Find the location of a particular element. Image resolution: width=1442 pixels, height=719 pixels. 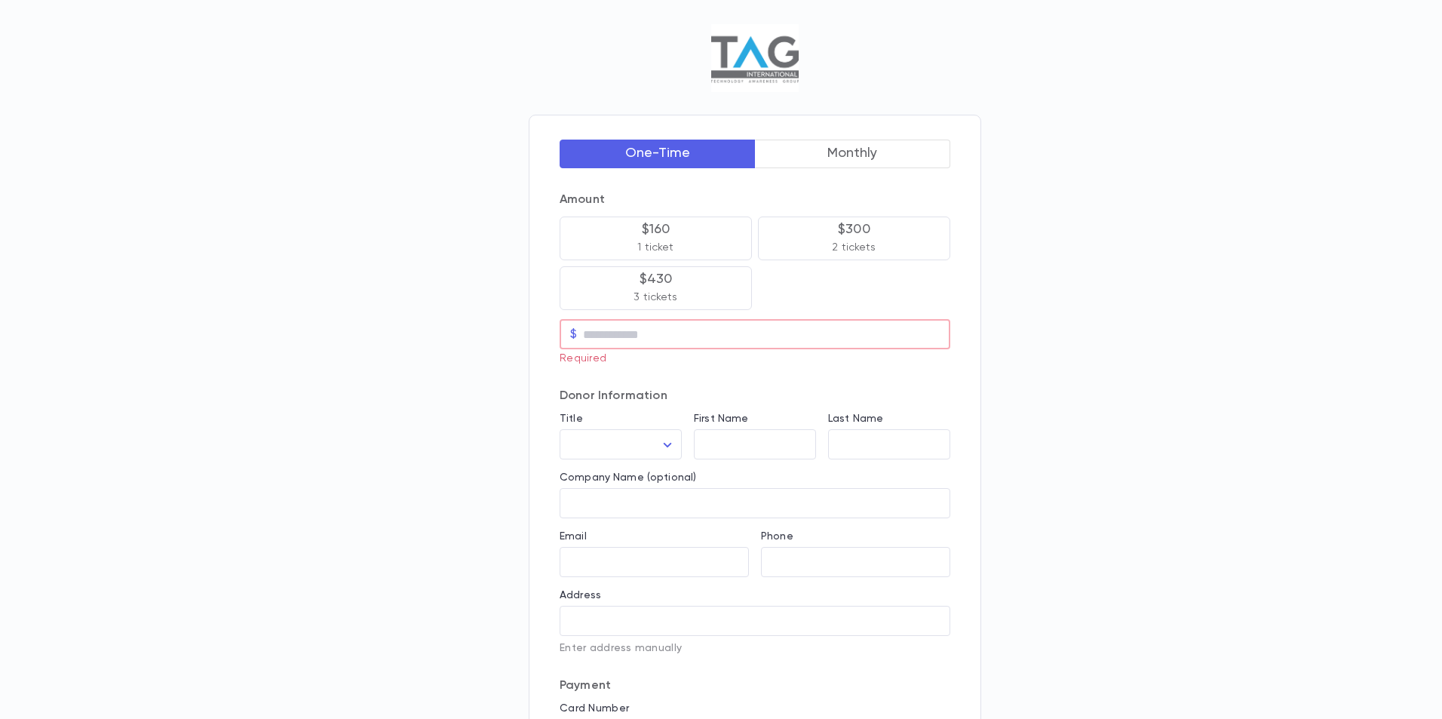

button: $4303 tickets is located at coordinates (655, 288).